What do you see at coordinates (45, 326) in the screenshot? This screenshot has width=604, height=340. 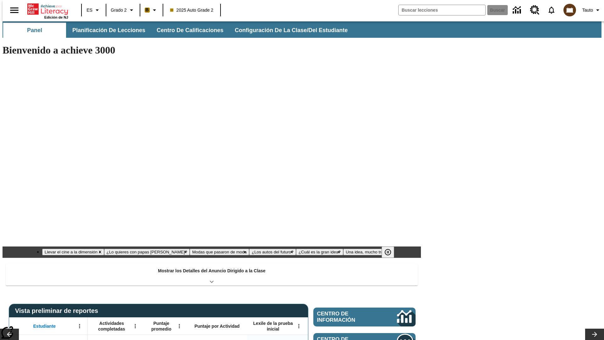 I see `span: Estudiante` at bounding box center [45, 326].